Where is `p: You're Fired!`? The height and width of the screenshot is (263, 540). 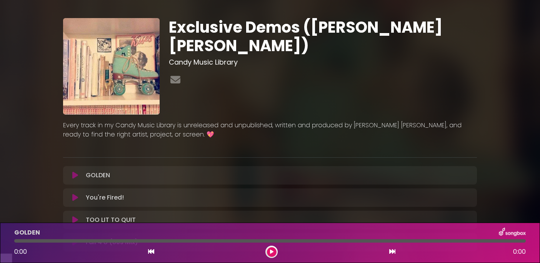 p: You're Fired! is located at coordinates (105, 198).